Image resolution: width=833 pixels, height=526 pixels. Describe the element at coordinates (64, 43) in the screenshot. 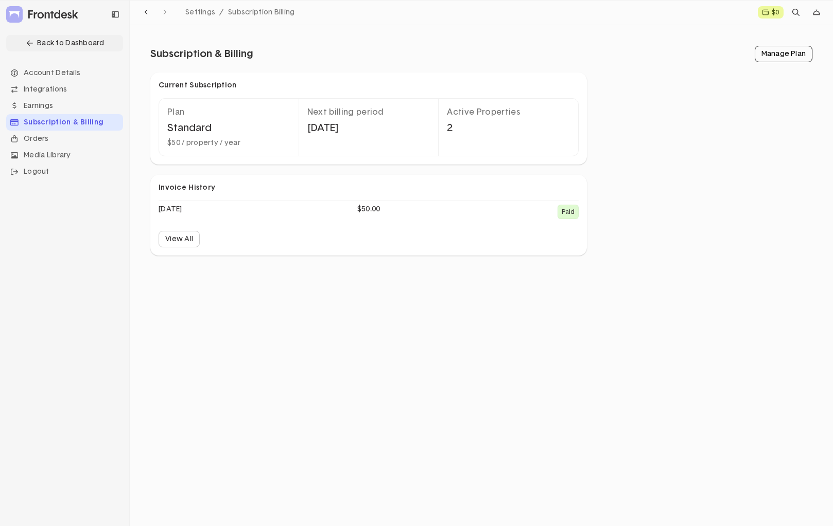

I see `div: Back to Dashboard` at that location.